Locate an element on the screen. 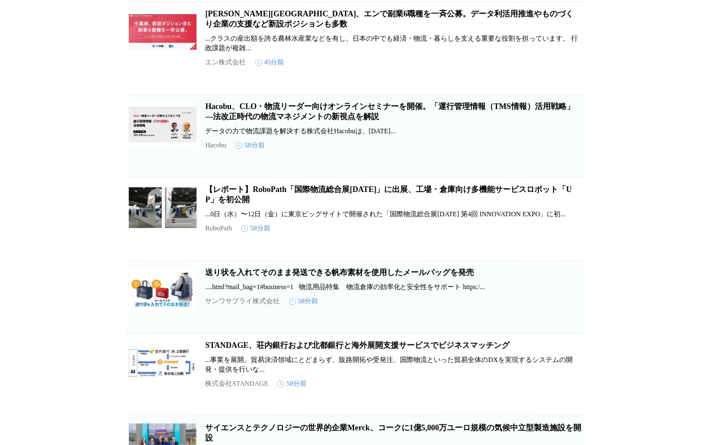 This screenshot has width=710, height=445. p: サンワサプライ株式会社 is located at coordinates (243, 301).